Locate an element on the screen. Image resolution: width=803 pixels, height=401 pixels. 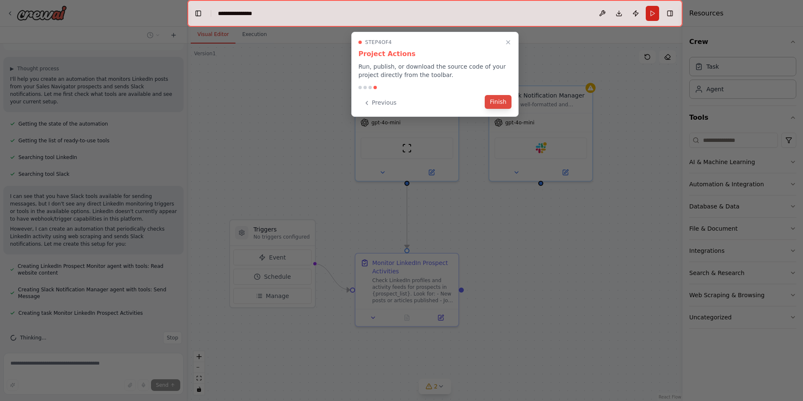
button: Close walkthrough is located at coordinates (508, 42).